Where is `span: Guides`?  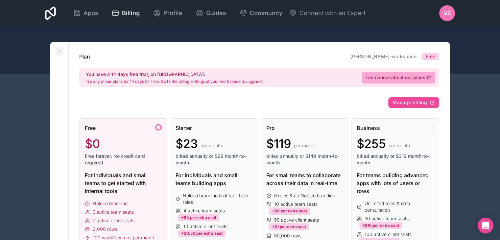
span: Guides is located at coordinates (216, 13).